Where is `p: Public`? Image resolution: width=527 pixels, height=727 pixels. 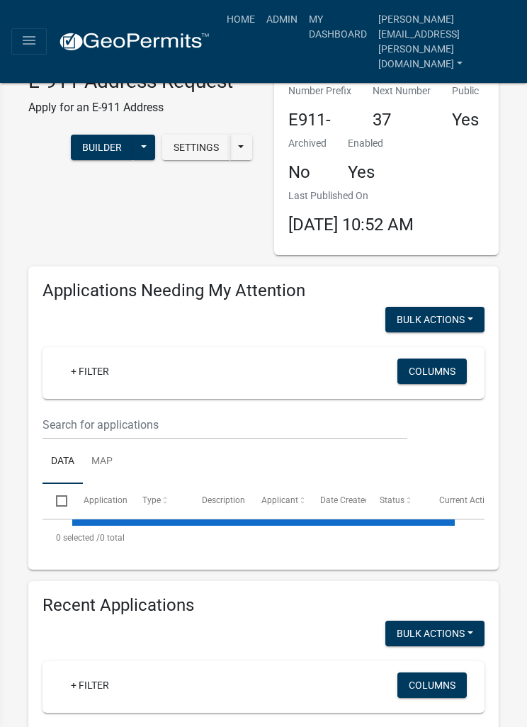
p: Public is located at coordinates (466, 91).